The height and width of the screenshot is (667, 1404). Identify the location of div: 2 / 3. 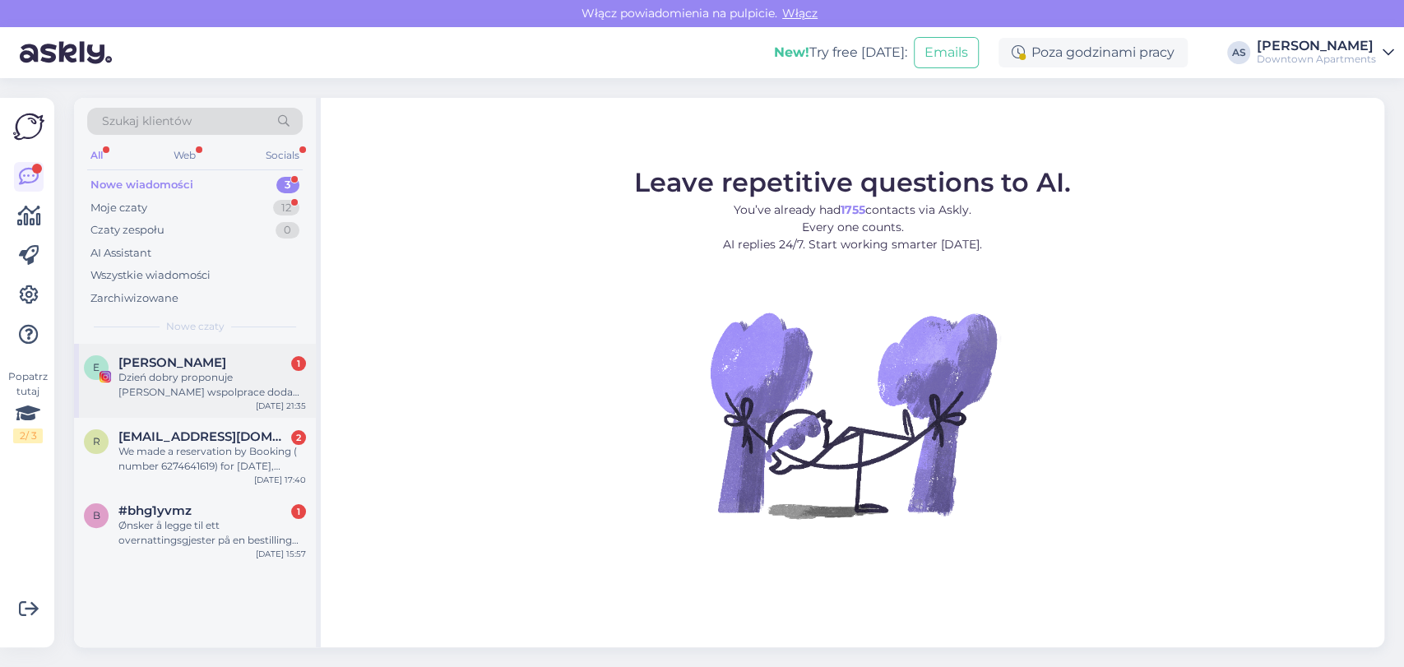
(28, 436).